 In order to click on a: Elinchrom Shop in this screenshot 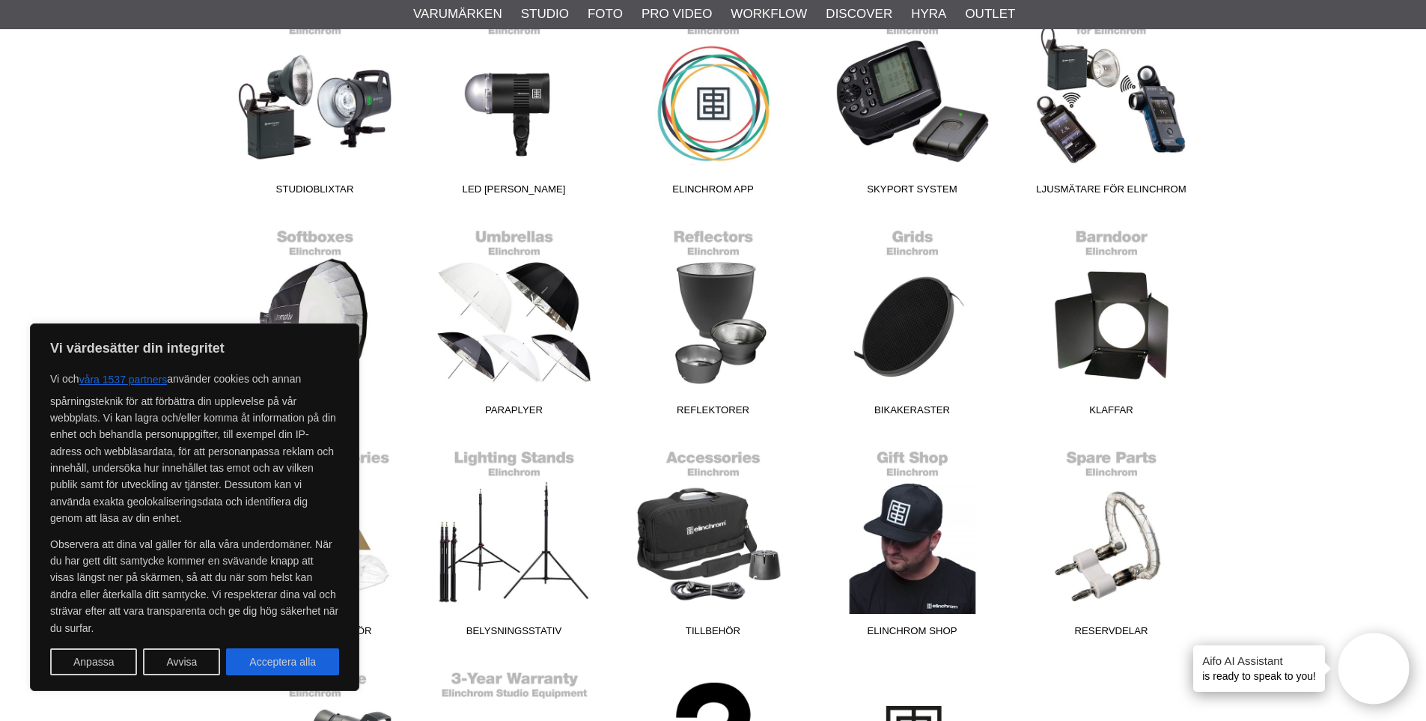, I will do `click(913, 543)`.